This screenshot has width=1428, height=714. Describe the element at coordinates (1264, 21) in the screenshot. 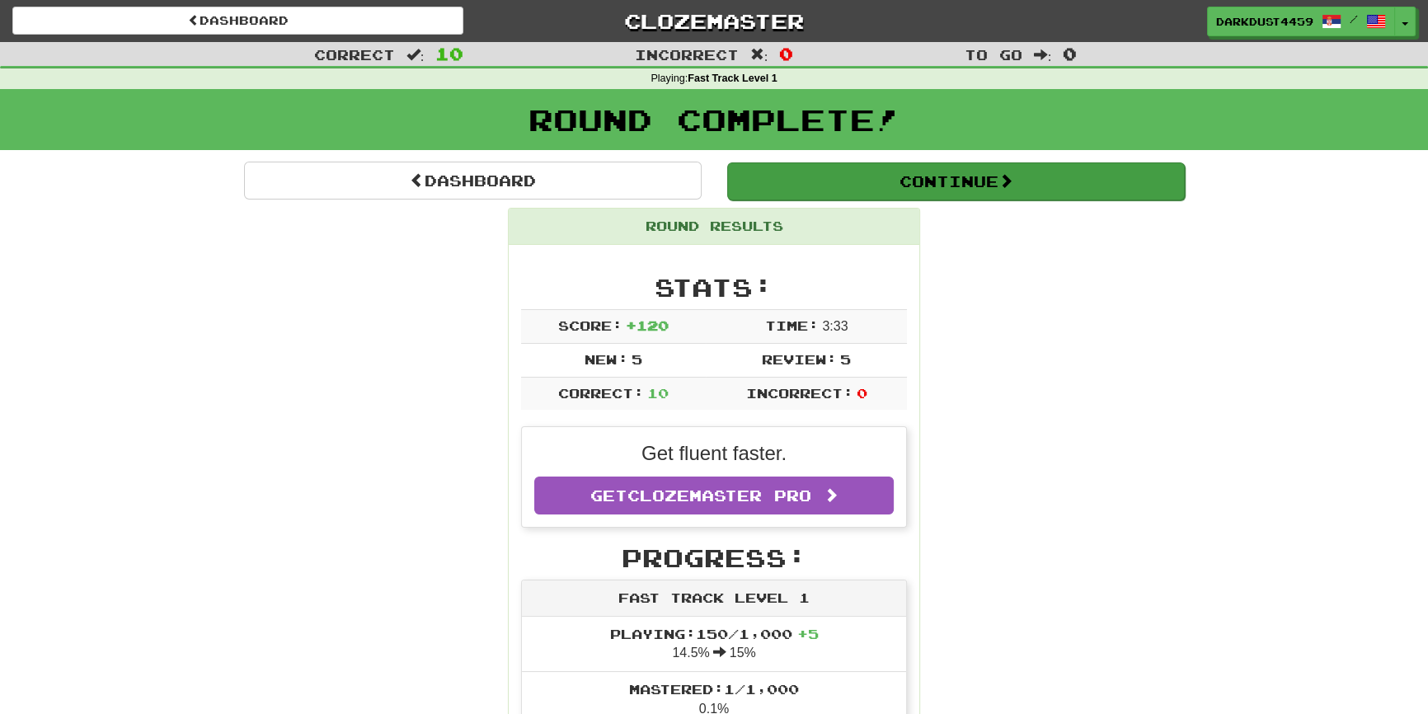

I see `span: DarkDust4459` at that location.